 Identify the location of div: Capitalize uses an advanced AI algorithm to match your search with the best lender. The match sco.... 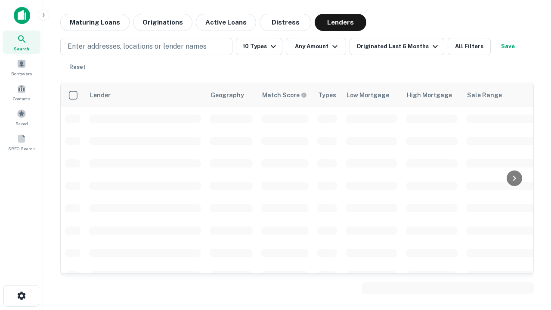
(285, 95).